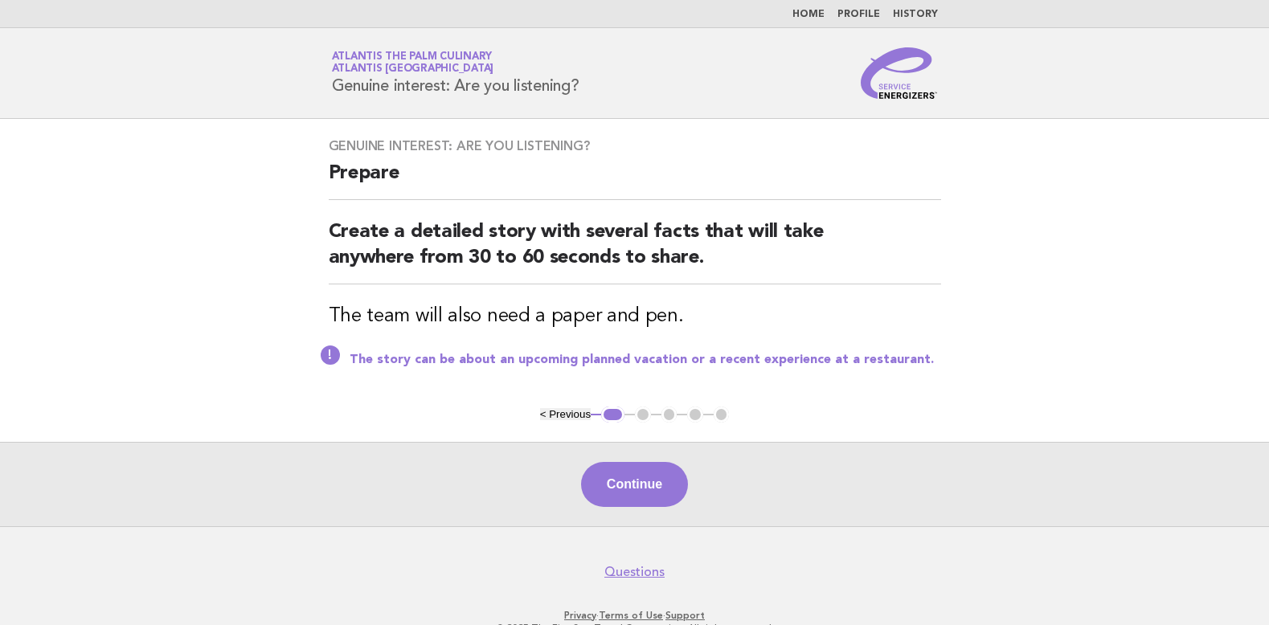 Image resolution: width=1269 pixels, height=625 pixels. I want to click on img: Service Energizers, so click(900, 73).